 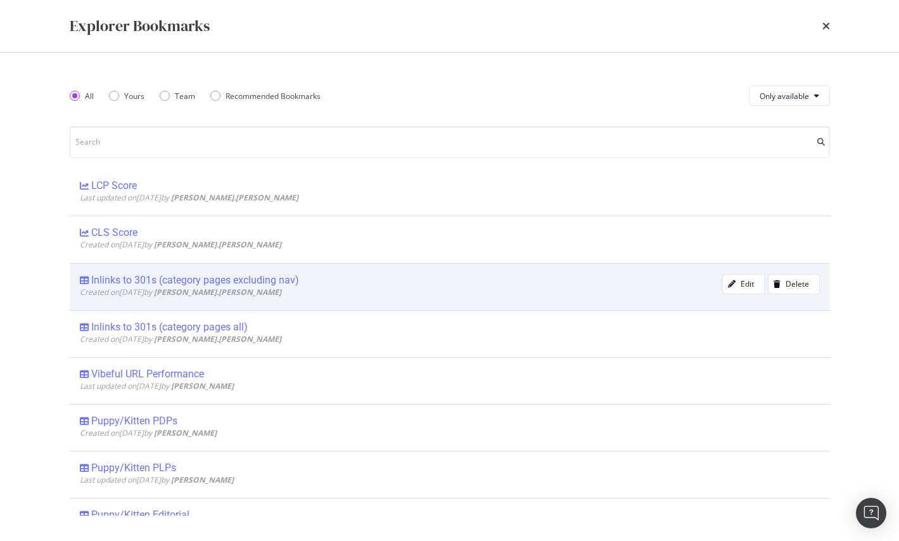 What do you see at coordinates (747, 283) in the screenshot?
I see `div: Edit` at bounding box center [747, 283].